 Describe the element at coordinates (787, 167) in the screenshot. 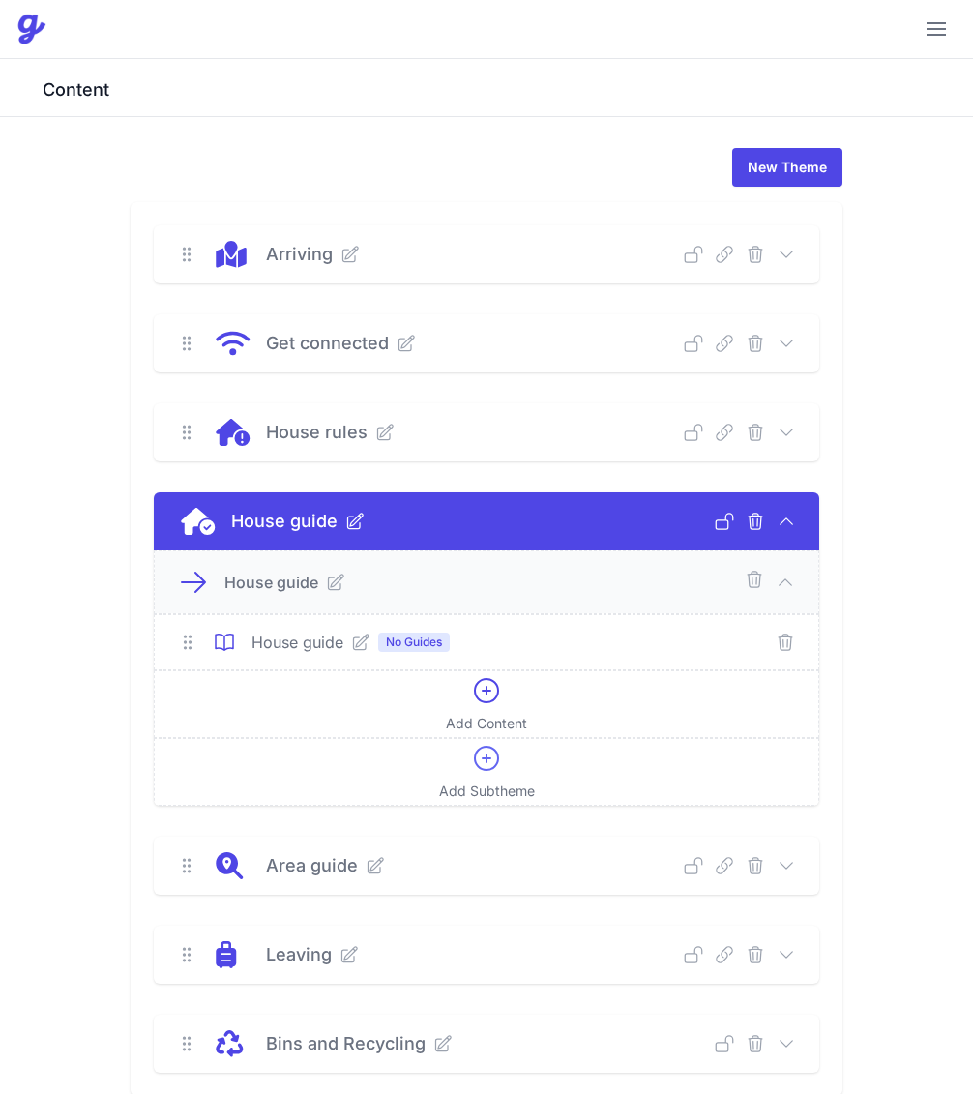

I see `a: New Theme` at that location.